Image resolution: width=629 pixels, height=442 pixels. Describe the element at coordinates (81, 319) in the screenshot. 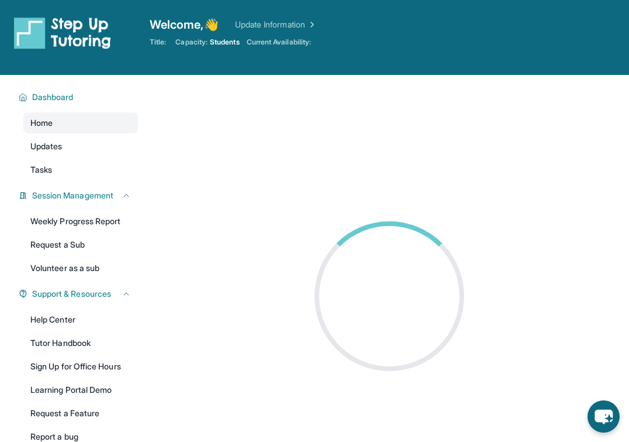

I see `a: Help Center` at that location.